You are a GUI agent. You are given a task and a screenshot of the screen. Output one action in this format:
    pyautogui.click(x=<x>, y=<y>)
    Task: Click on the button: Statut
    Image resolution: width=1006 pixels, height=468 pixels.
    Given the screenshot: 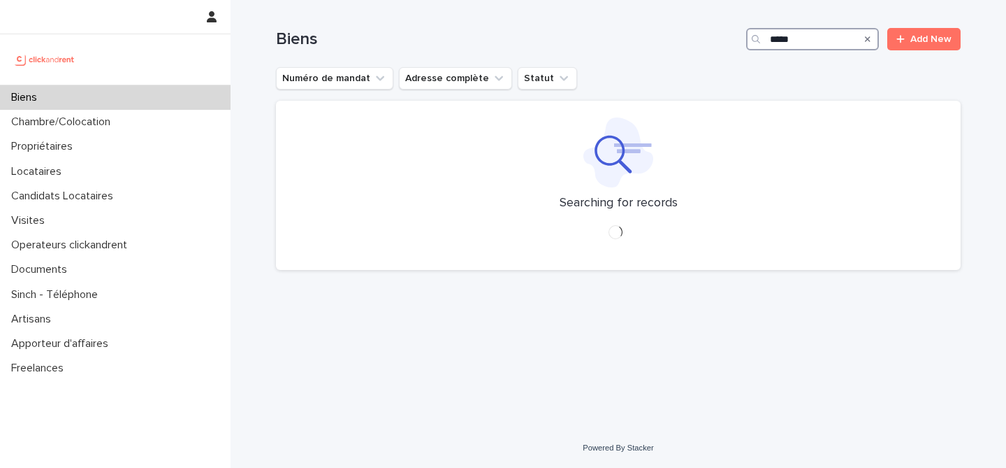 What is the action you would take?
    pyautogui.click(x=547, y=78)
    